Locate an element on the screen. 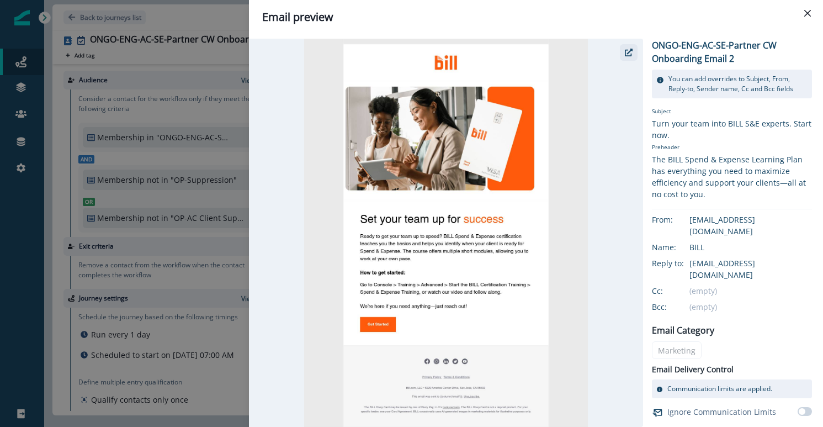 This screenshot has height=427, width=823. div: Email preview is located at coordinates (536, 17).